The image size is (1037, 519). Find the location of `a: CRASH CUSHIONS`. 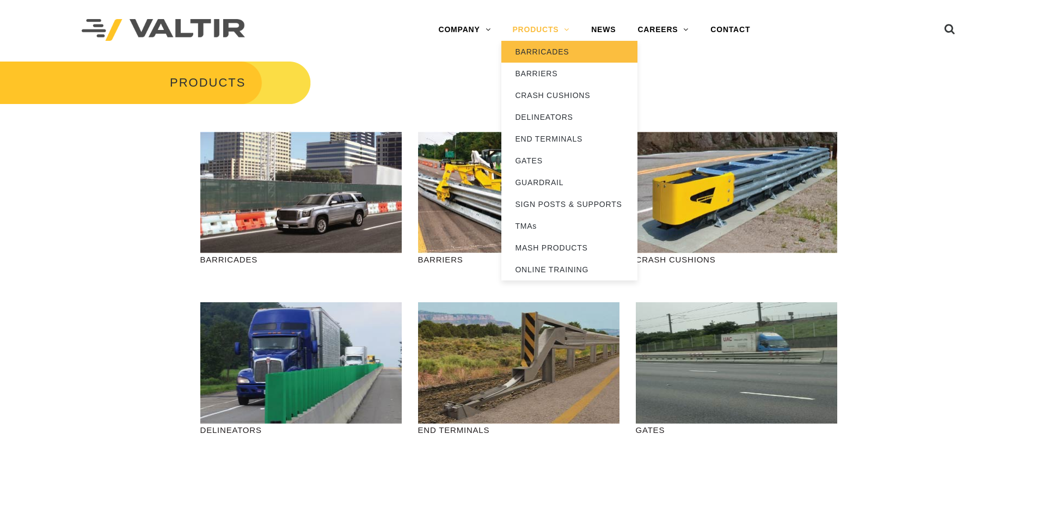

a: CRASH CUSHIONS is located at coordinates (570, 95).